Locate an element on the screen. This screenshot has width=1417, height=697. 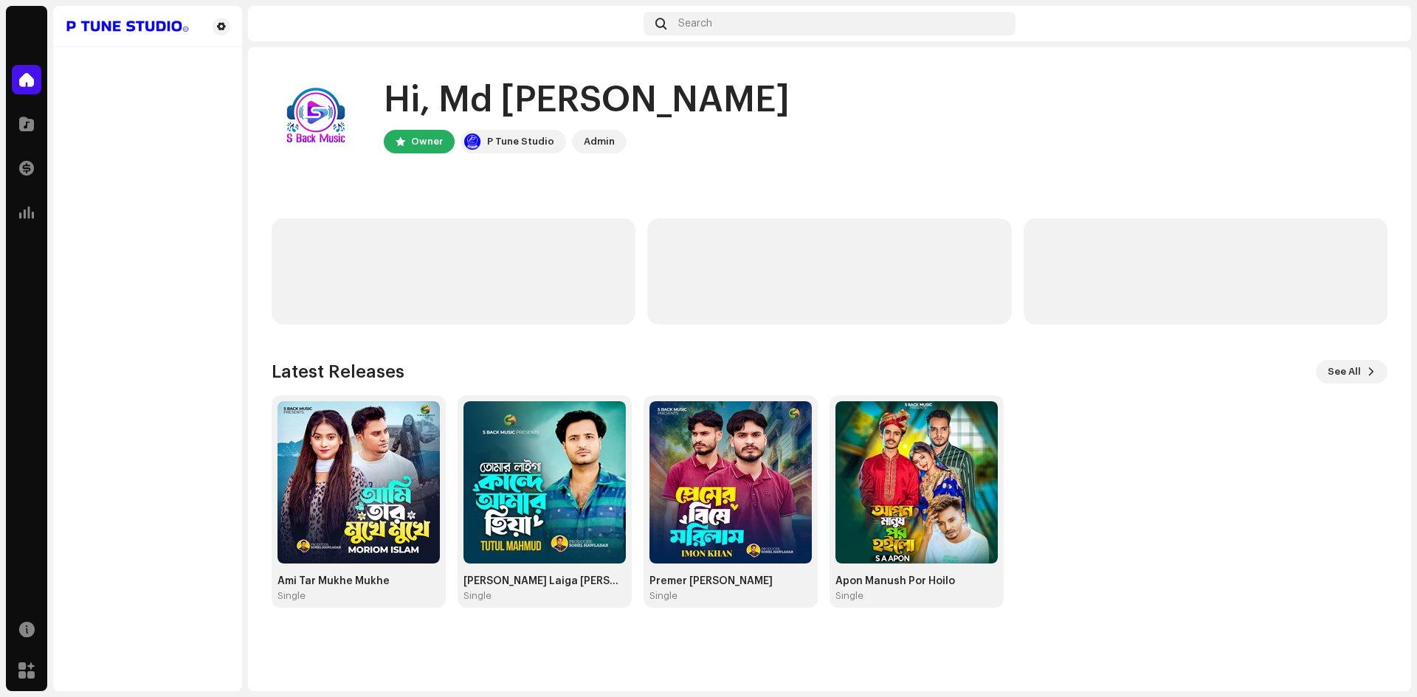
div: Owner is located at coordinates (427, 142).